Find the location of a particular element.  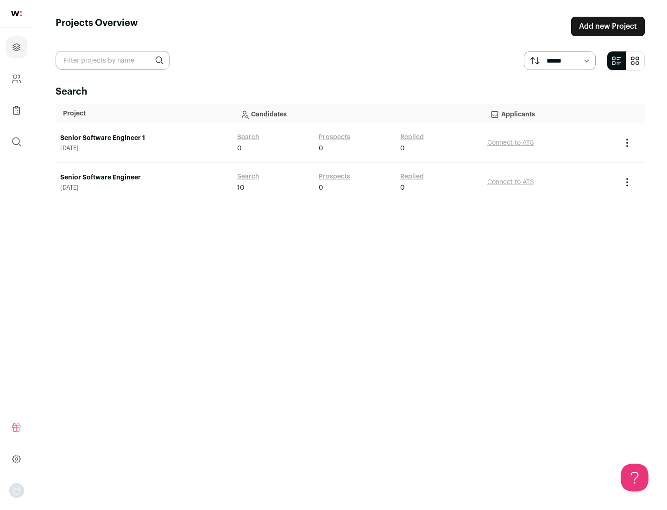

h1: Projects Overview is located at coordinates (97, 26).